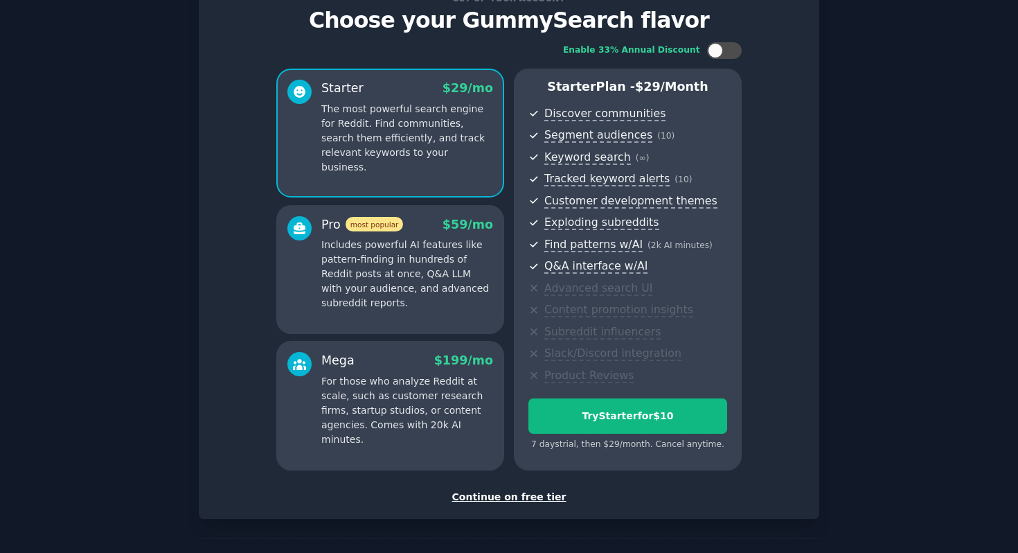 The width and height of the screenshot is (1018, 553). I want to click on span: Advanced search UI, so click(598, 288).